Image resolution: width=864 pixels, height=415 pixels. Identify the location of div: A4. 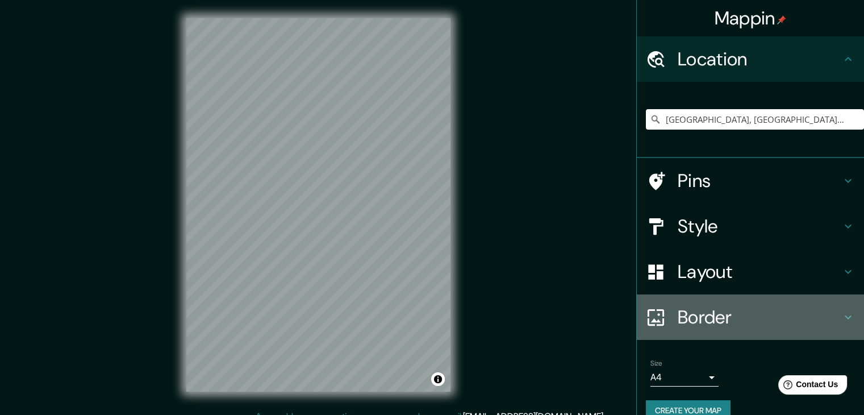
(684, 377).